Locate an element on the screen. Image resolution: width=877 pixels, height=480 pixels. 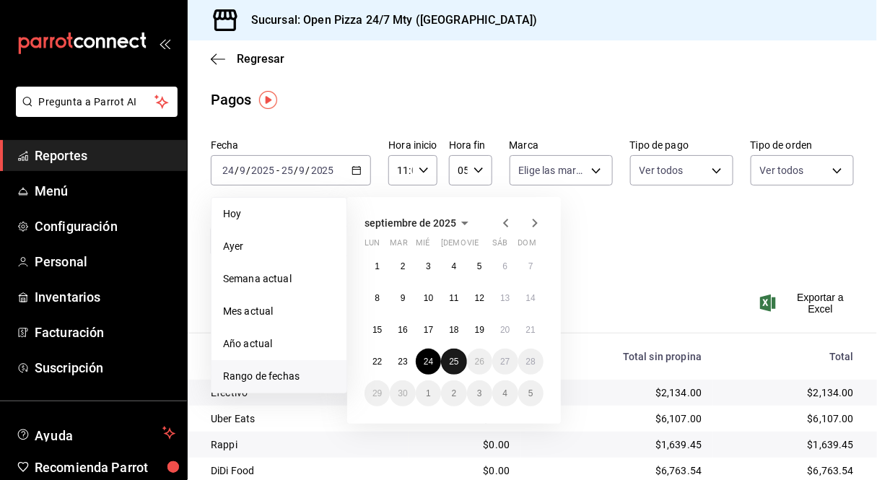
button: septiembre de 2025 is located at coordinates (419, 223).